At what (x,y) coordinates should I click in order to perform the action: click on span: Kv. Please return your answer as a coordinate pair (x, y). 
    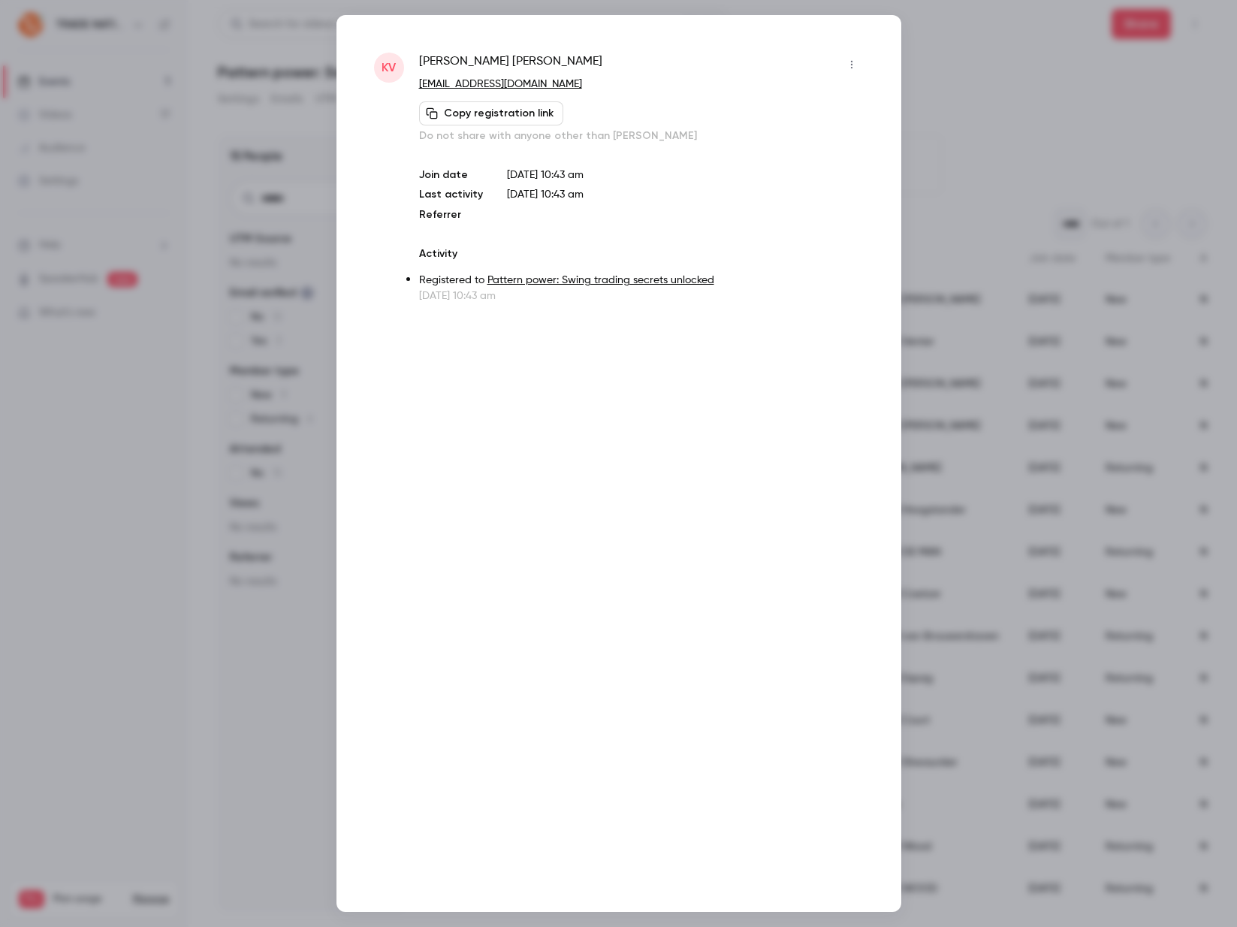
    Looking at the image, I should click on (388, 68).